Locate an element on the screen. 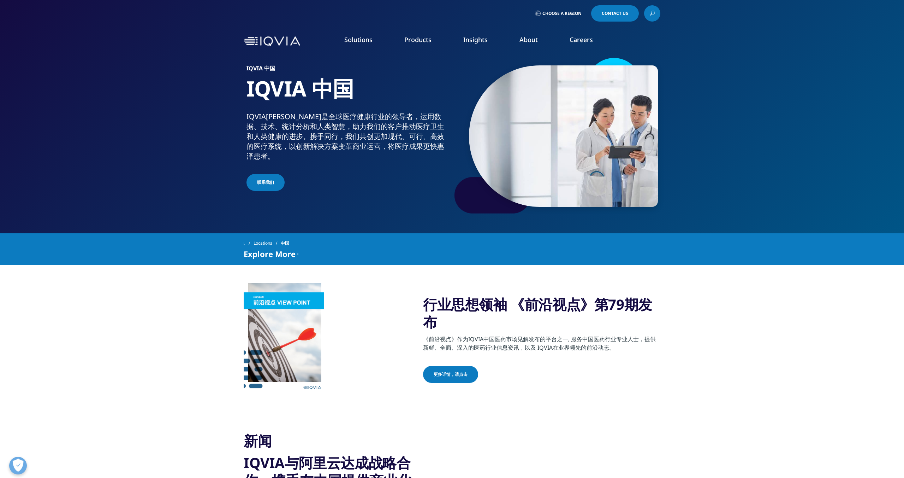 The height and width of the screenshot is (478, 904). h3: 新闻 is located at coordinates (329, 440).